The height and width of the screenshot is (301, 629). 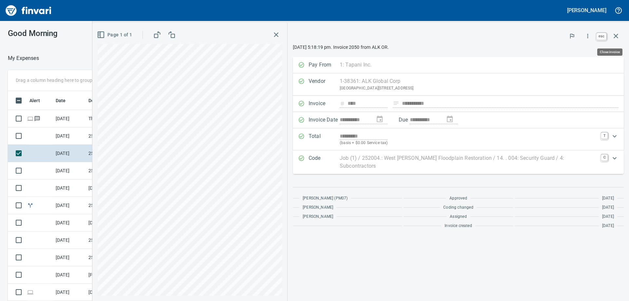 What do you see at coordinates (458, 226) in the screenshot?
I see `span: Invoice created` at bounding box center [458, 226].